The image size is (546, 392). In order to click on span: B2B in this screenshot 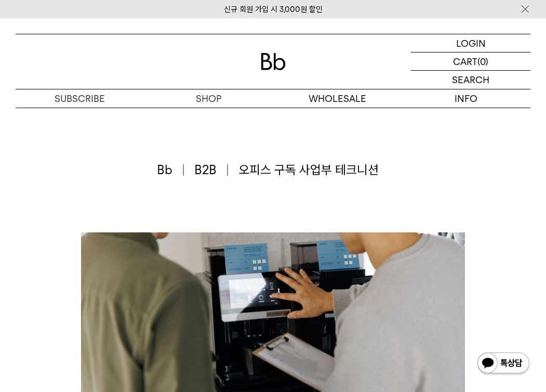, I will do `click(211, 170)`.